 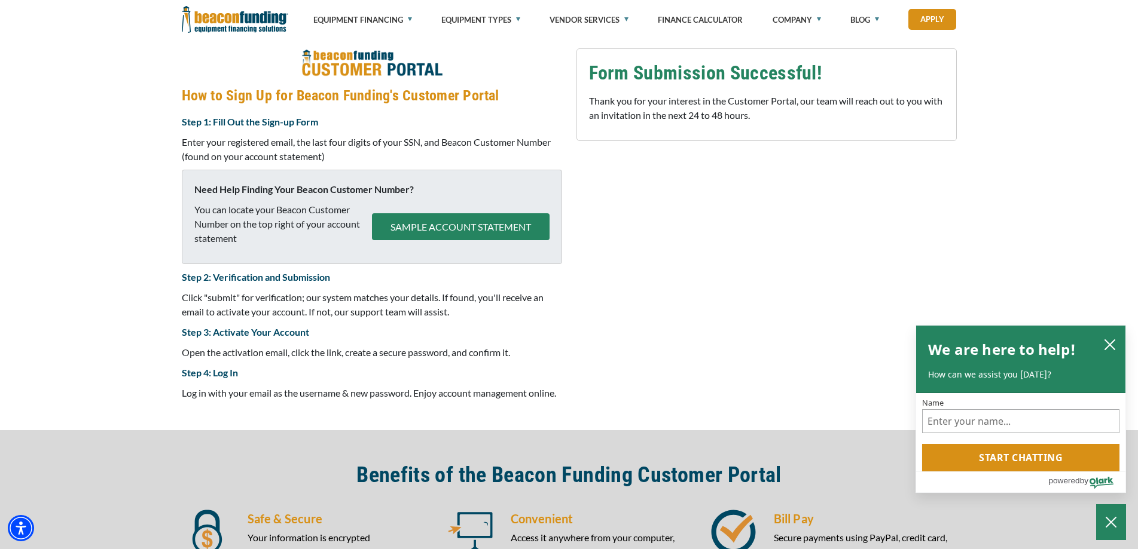 What do you see at coordinates (372, 64) in the screenshot?
I see `img: How to Sign Up for Beacon Funding's Customer Portal` at bounding box center [372, 64].